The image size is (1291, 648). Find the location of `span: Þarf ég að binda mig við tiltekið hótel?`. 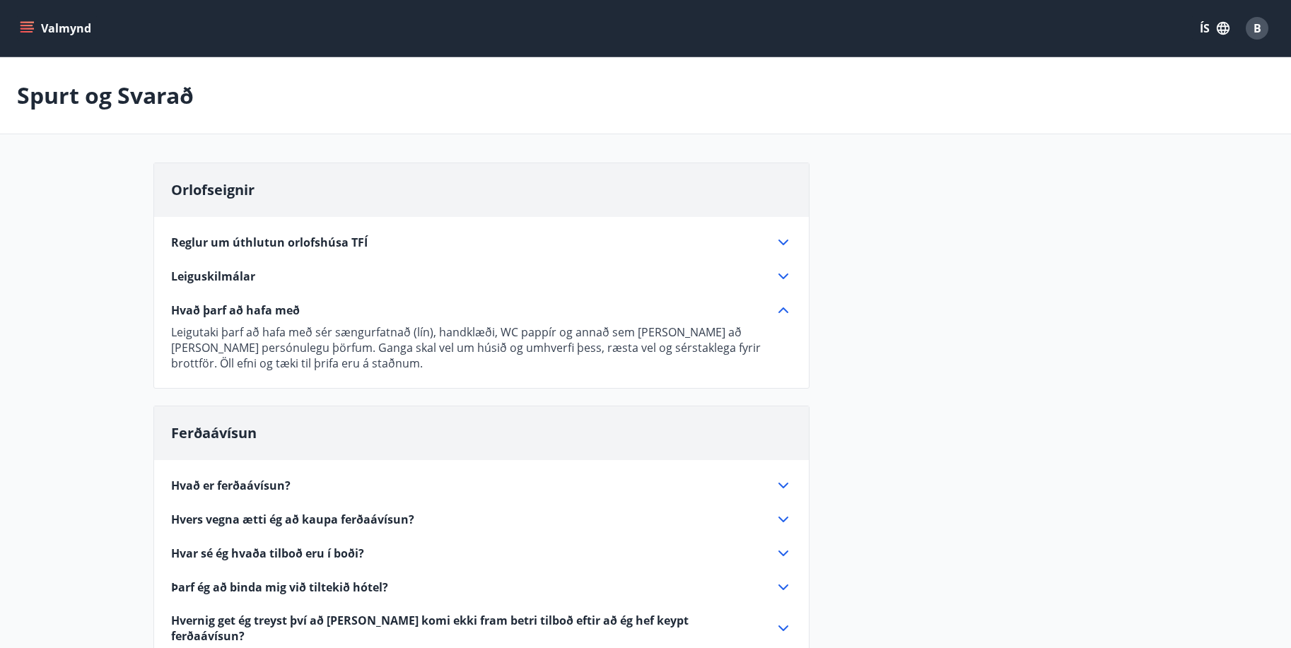

span: Þarf ég að binda mig við tiltekið hótel? is located at coordinates (279, 588).